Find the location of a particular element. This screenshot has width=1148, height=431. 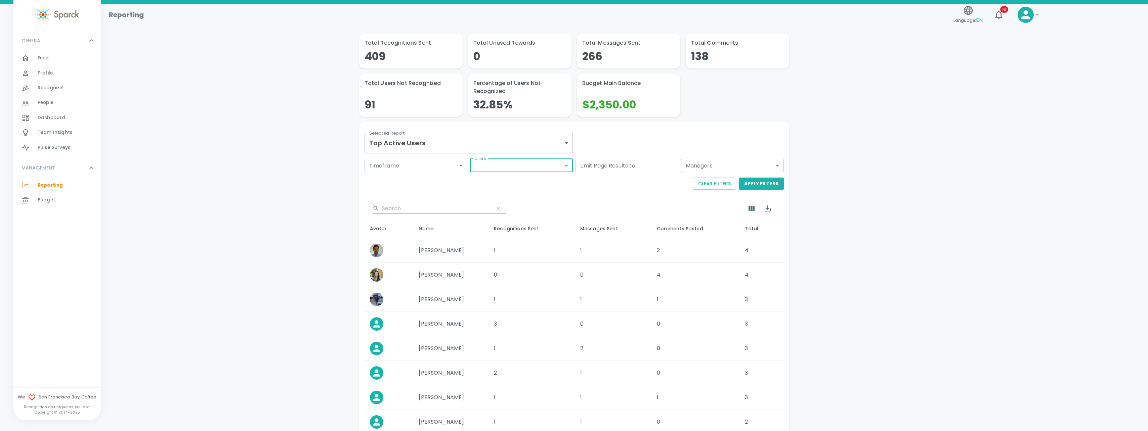

a: Recognize! is located at coordinates (57, 88).